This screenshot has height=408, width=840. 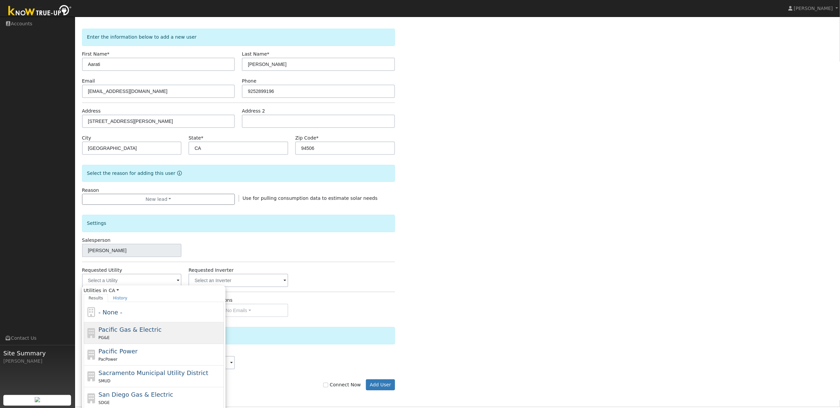 What do you see at coordinates (110, 312) in the screenshot?
I see `span: - None -` at bounding box center [110, 312].